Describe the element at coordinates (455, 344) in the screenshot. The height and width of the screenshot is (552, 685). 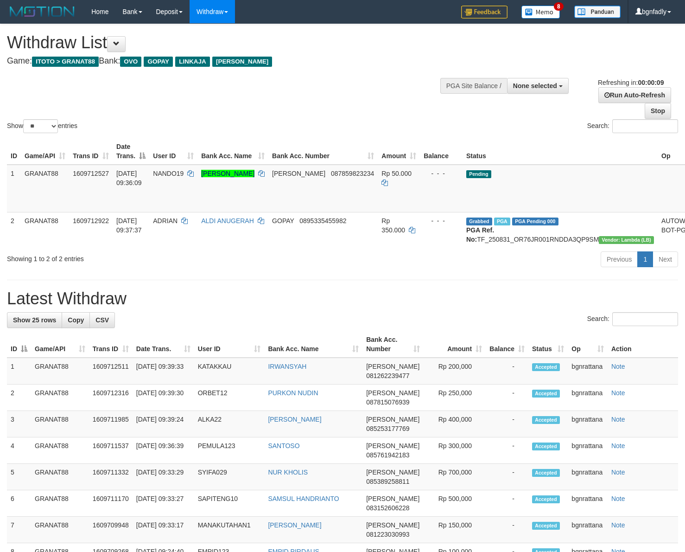
I see `th: Amount: activate to sort column ascending` at that location.